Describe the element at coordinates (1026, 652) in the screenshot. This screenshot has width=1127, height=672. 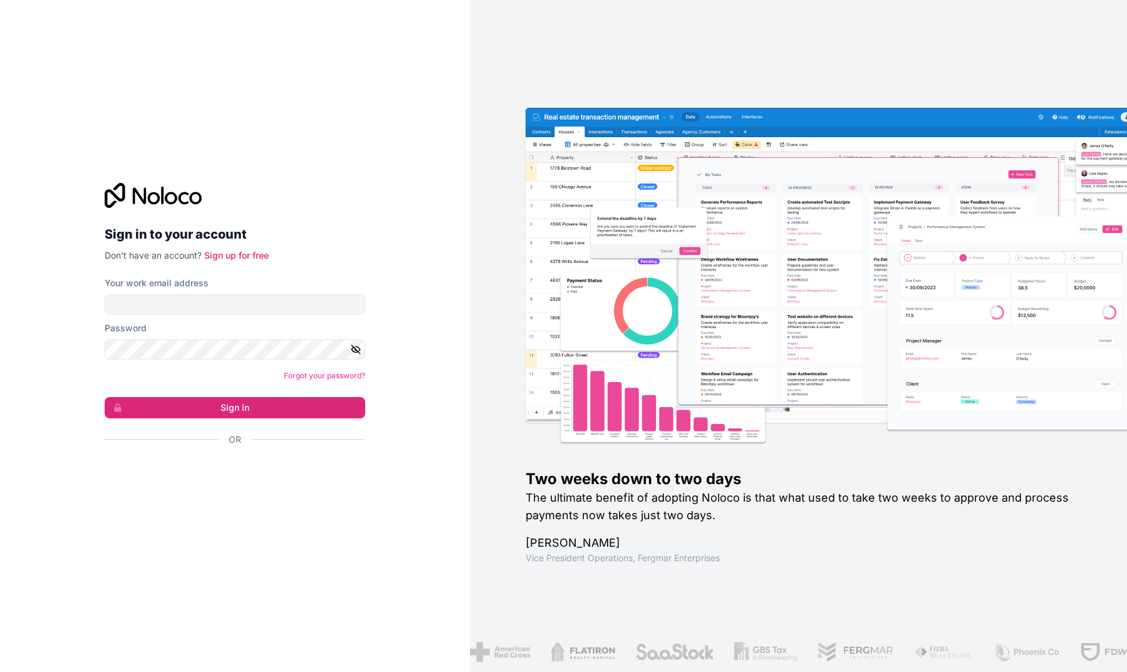
I see `img: /assets/phoenix-BREaitsQ.png` at that location.